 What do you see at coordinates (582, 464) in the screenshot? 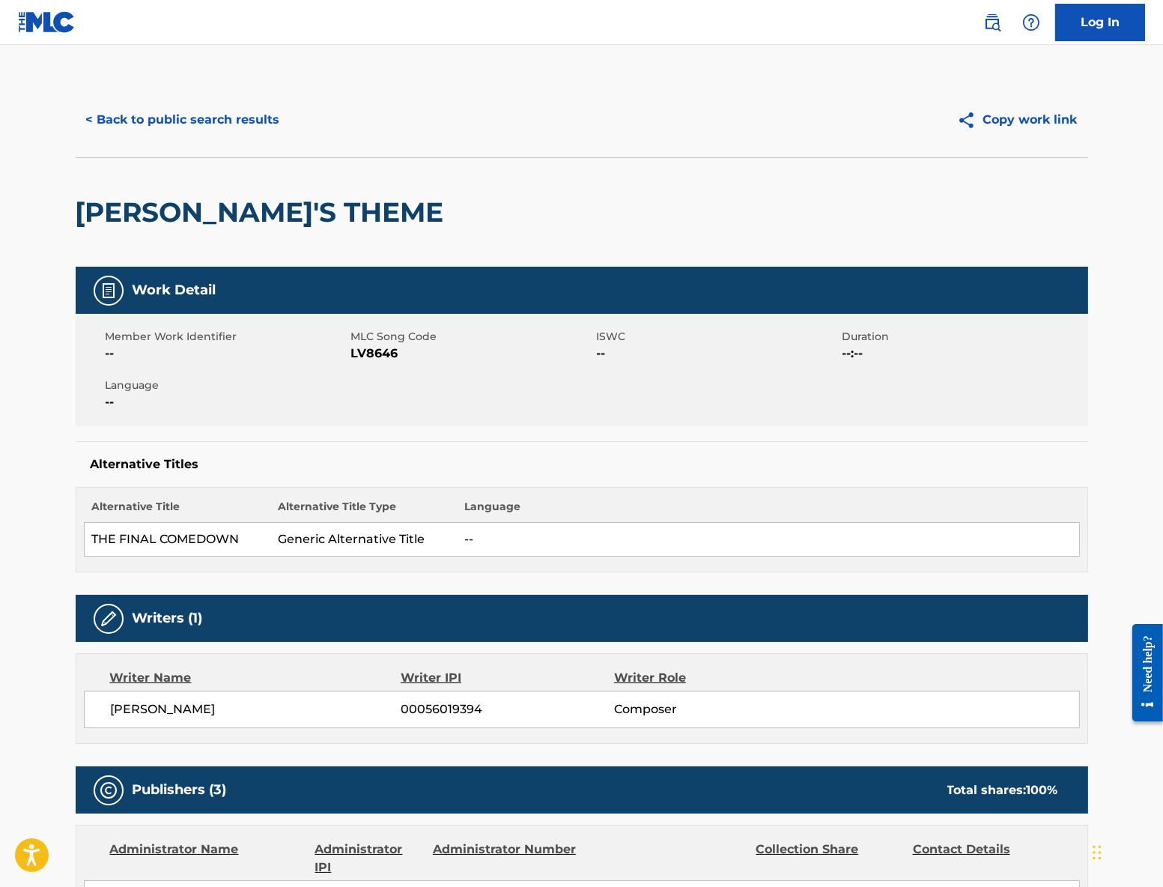
I see `h5: Alternative Titles` at bounding box center [582, 464].